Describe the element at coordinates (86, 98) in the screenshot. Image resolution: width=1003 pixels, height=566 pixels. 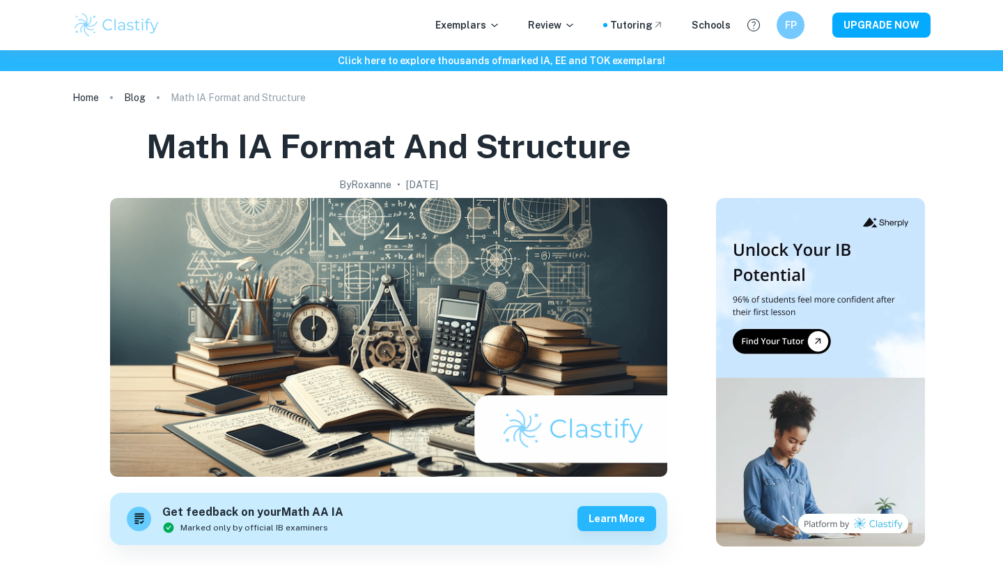
I see `a: Home` at that location.